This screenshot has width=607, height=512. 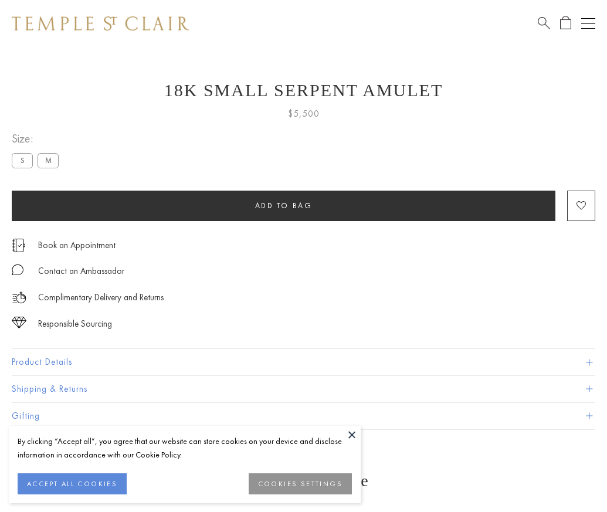 What do you see at coordinates (48, 160) in the screenshot?
I see `label: M` at bounding box center [48, 160].